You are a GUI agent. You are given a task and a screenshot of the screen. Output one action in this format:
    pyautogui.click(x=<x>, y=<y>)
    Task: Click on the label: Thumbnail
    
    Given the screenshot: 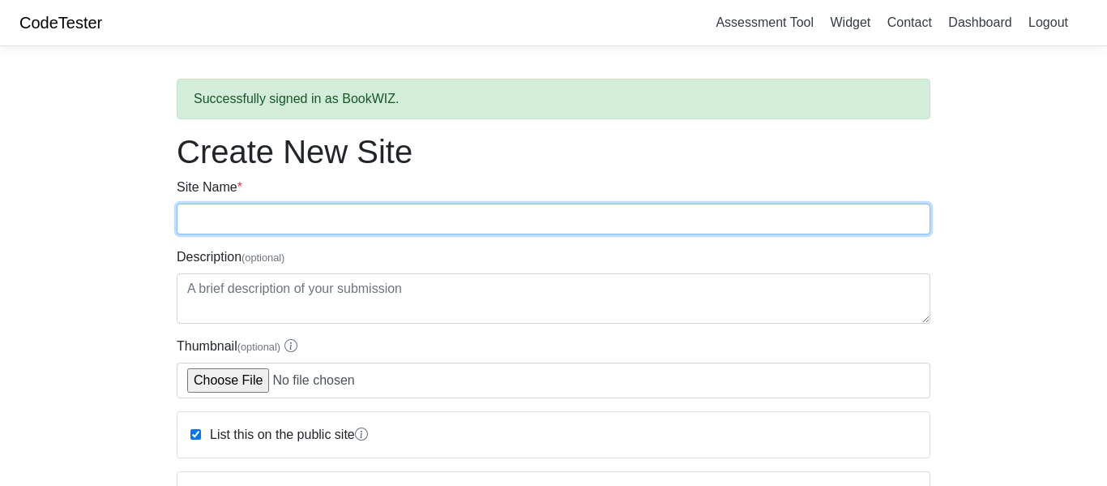 What is the action you would take?
    pyautogui.click(x=237, y=346)
    